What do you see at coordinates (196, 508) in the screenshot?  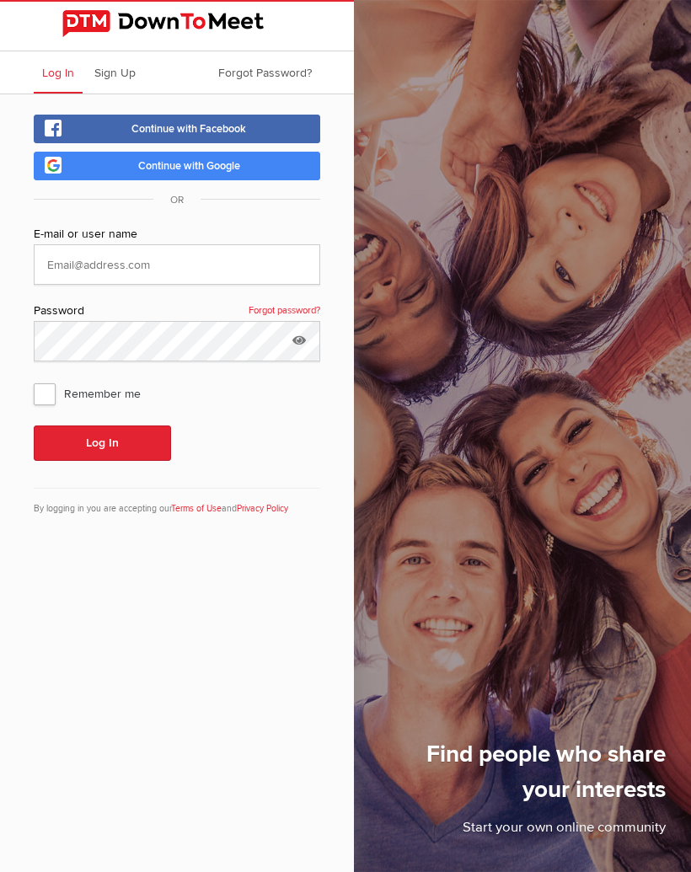 I see `a: Terms of Use` at bounding box center [196, 508].